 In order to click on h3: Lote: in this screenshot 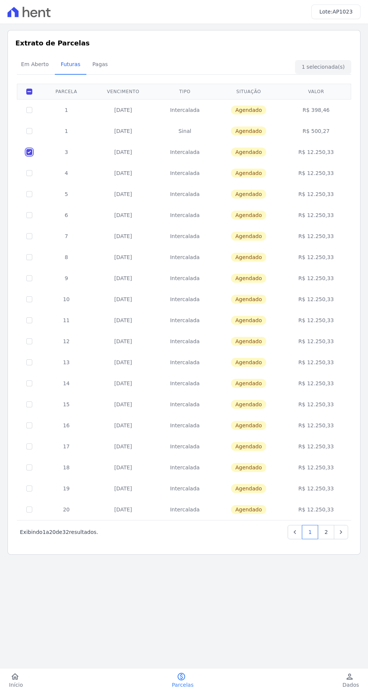, I will do `click(336, 12)`.